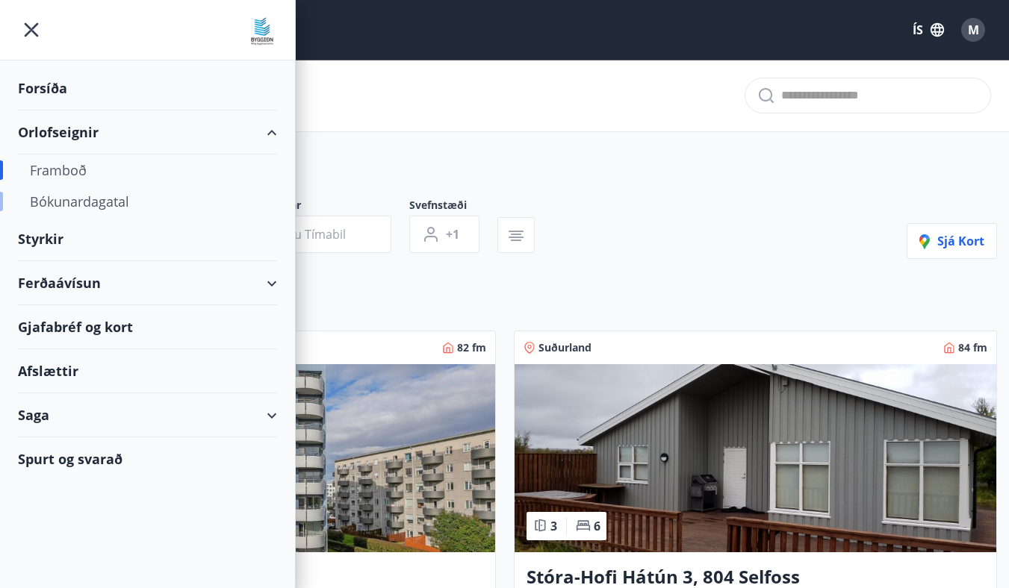 The image size is (1009, 588). Describe the element at coordinates (564, 348) in the screenshot. I see `span: Suðurland` at that location.